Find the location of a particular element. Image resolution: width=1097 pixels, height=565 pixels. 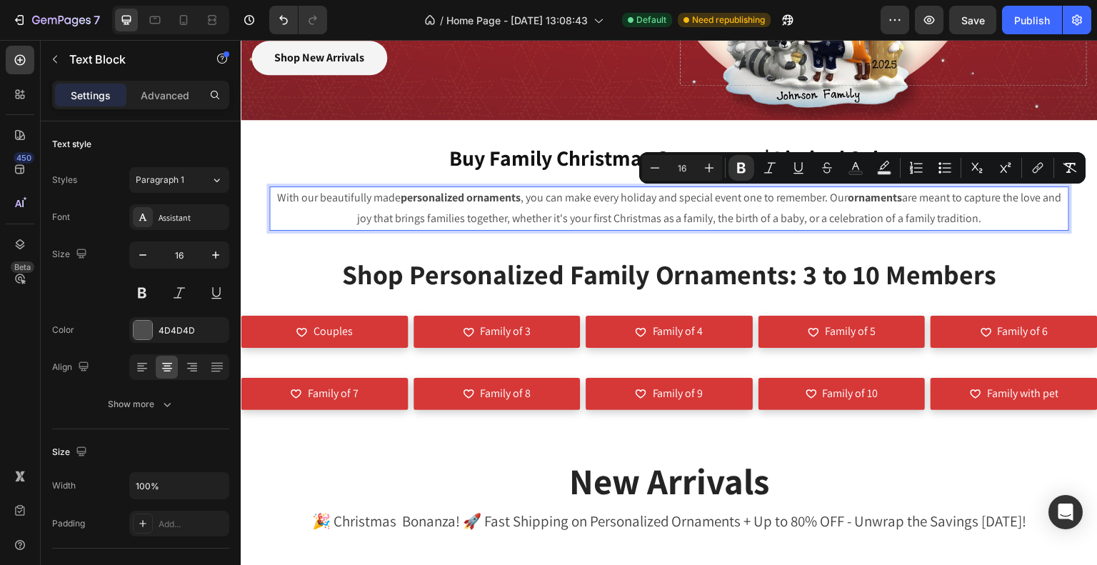

span: Save is located at coordinates (973, 20).